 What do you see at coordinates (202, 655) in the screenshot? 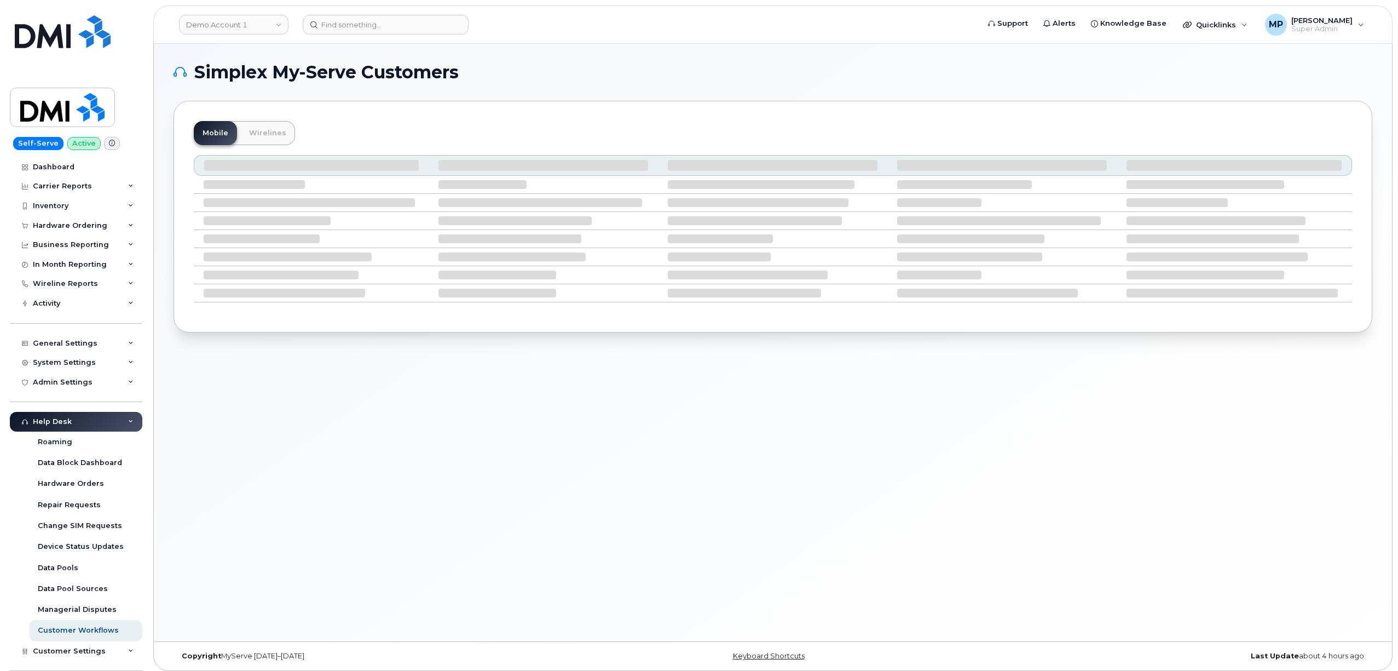
I see `strong: Copyright` at bounding box center [202, 655].